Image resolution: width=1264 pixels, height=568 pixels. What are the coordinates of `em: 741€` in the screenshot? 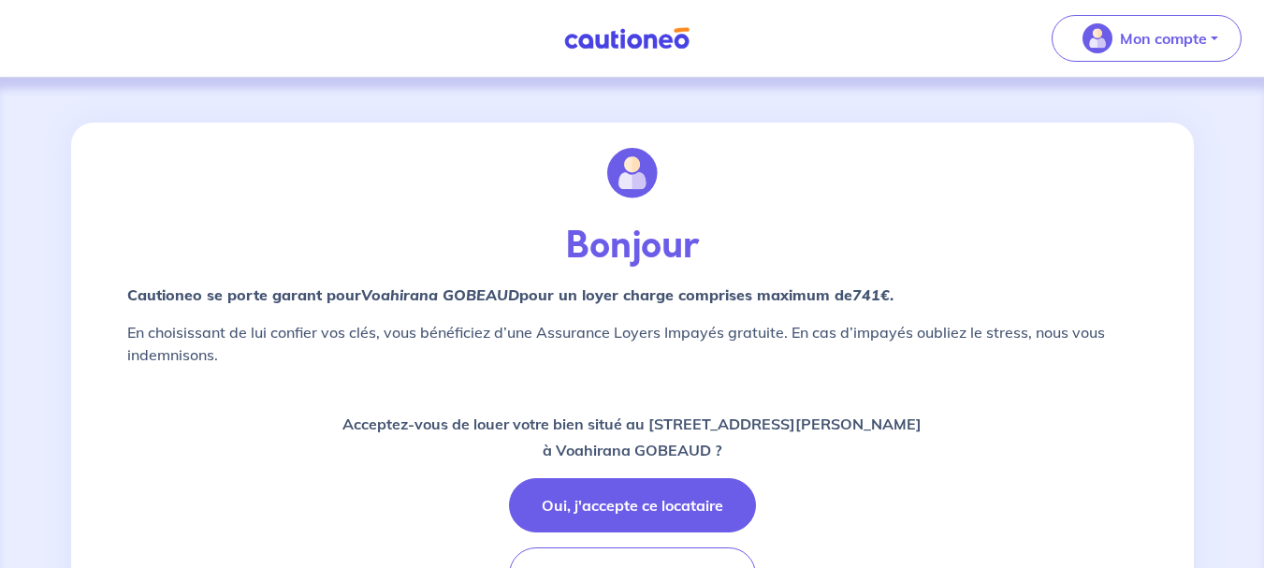 It's located at (871, 295).